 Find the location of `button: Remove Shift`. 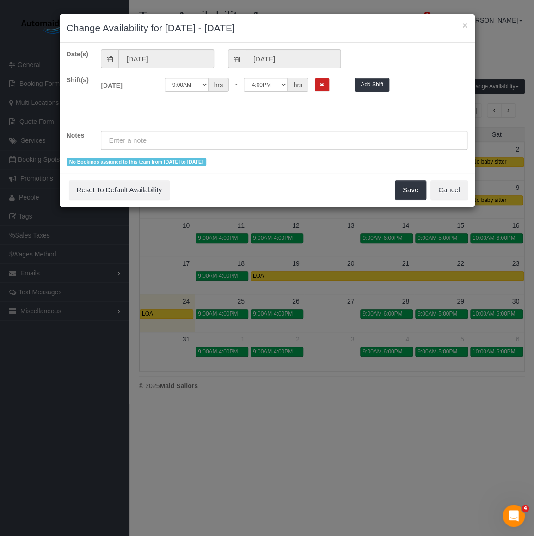

button: Remove Shift is located at coordinates (322, 85).